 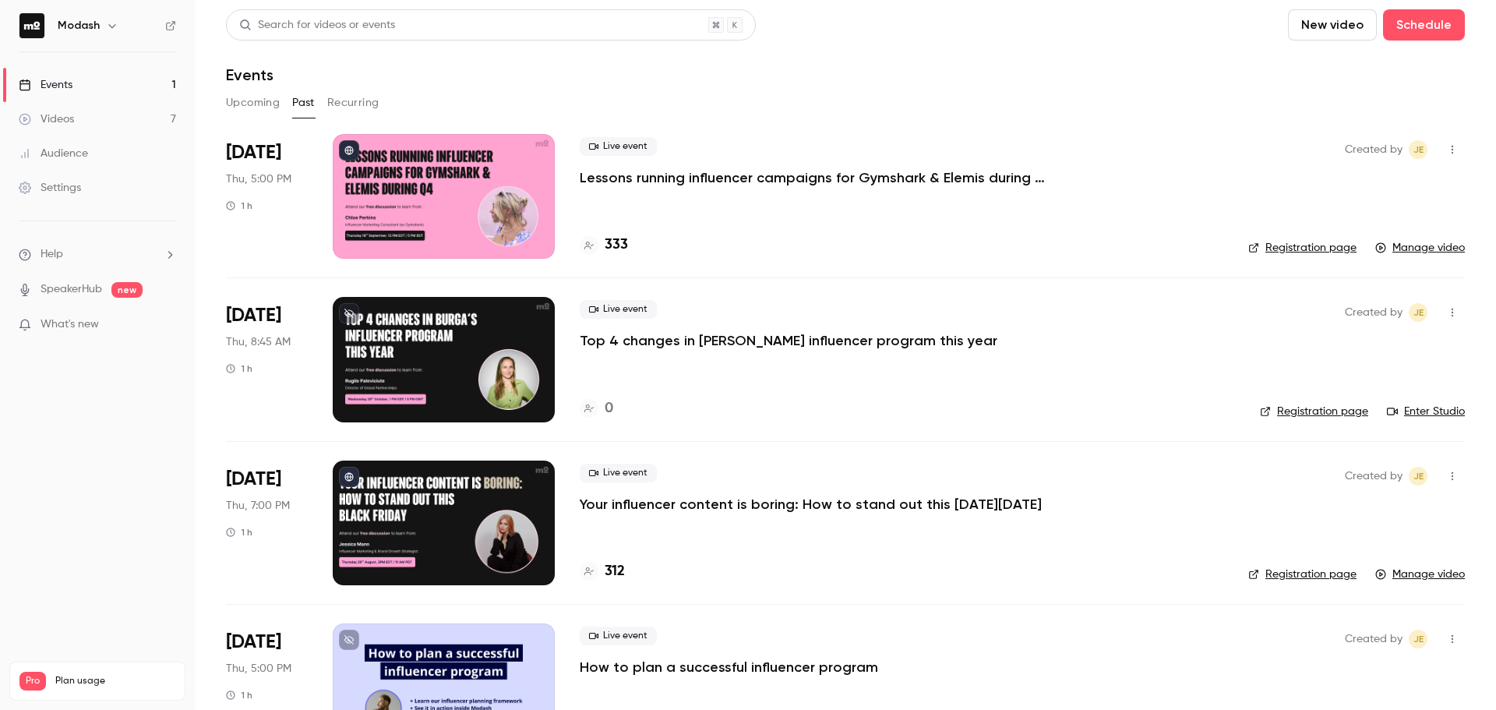 What do you see at coordinates (32, 26) in the screenshot?
I see `img: Modash` at bounding box center [32, 26].